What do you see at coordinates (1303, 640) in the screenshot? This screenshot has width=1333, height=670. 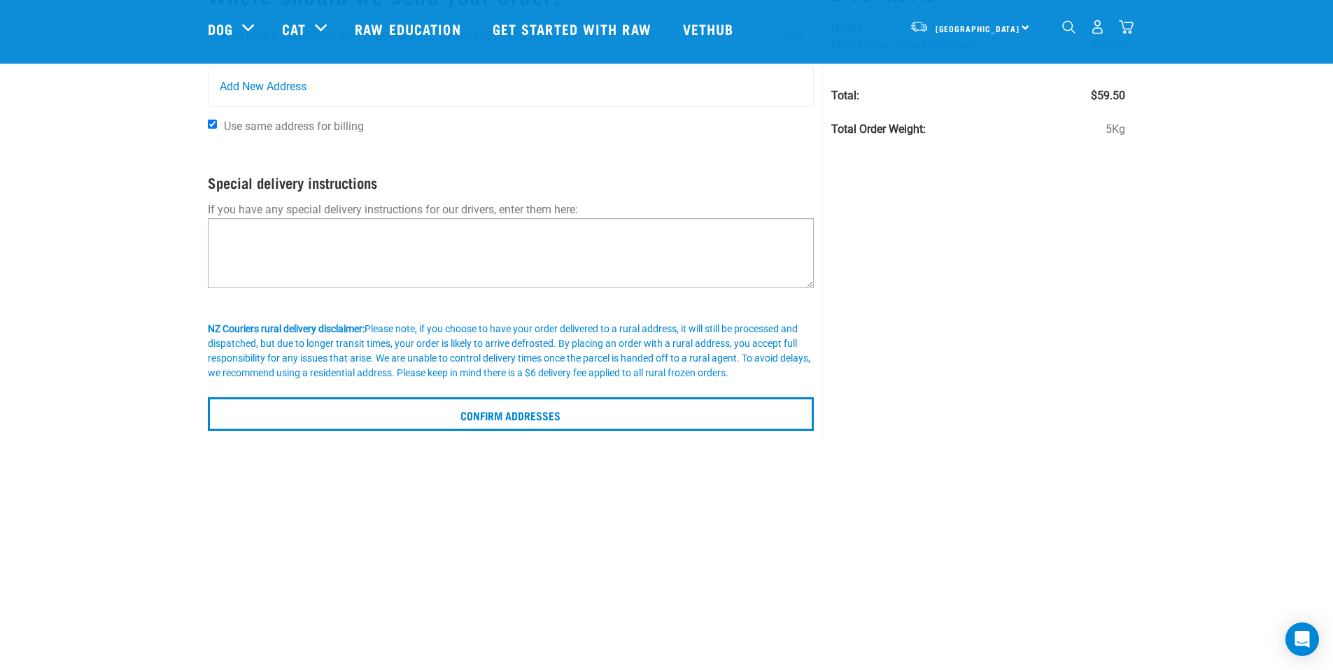 I see `div: Open Intercom Messenger` at bounding box center [1303, 640].